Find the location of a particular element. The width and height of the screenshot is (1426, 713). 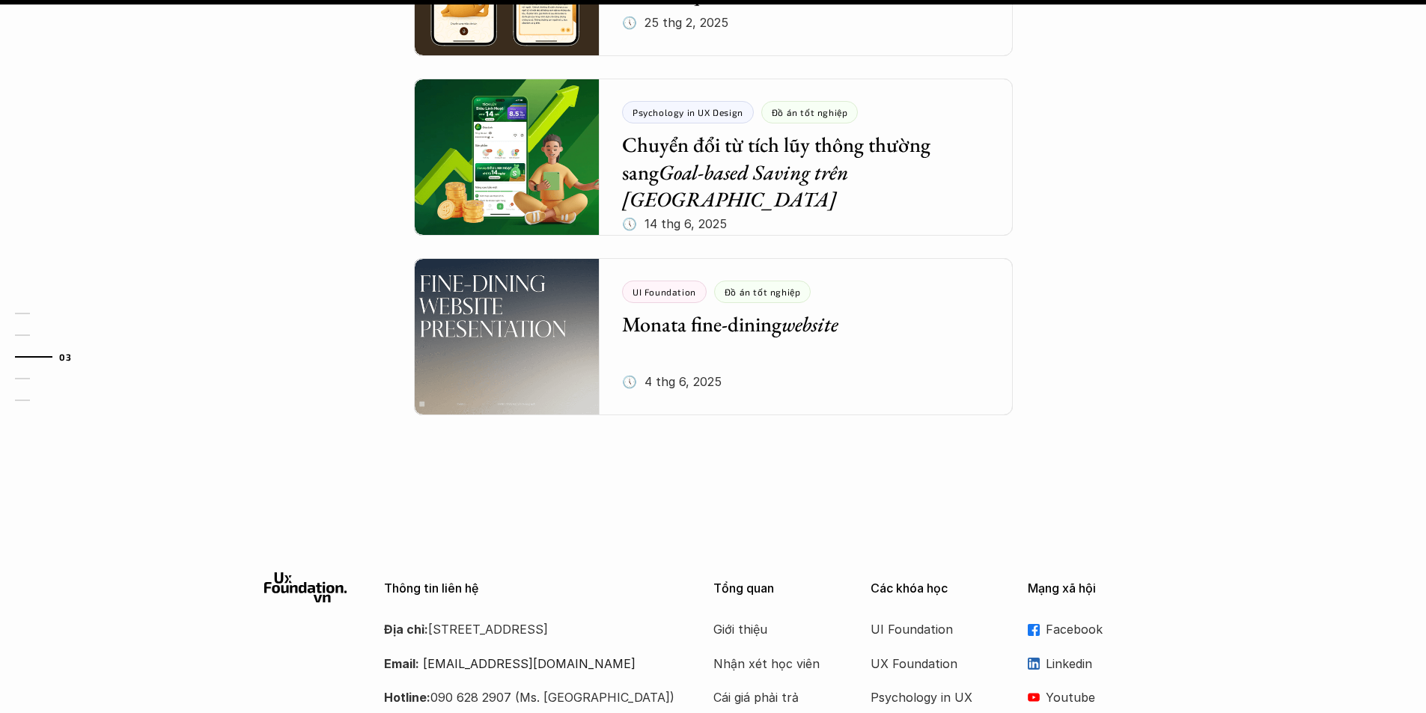

p: Thông tin liên hệ is located at coordinates (530, 588).